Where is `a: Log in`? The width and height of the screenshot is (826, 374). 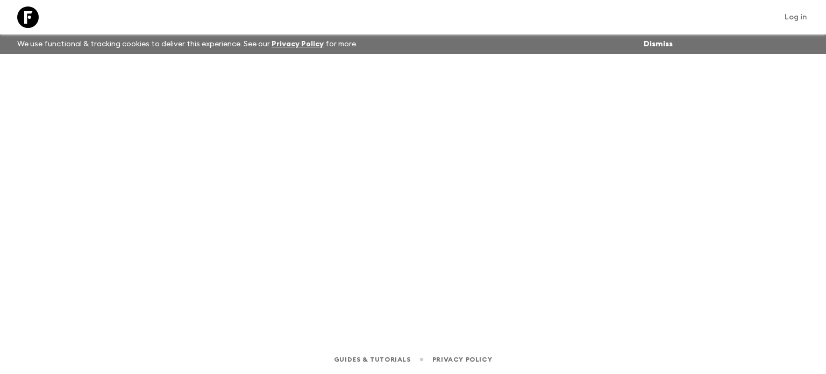 a: Log in is located at coordinates (796, 17).